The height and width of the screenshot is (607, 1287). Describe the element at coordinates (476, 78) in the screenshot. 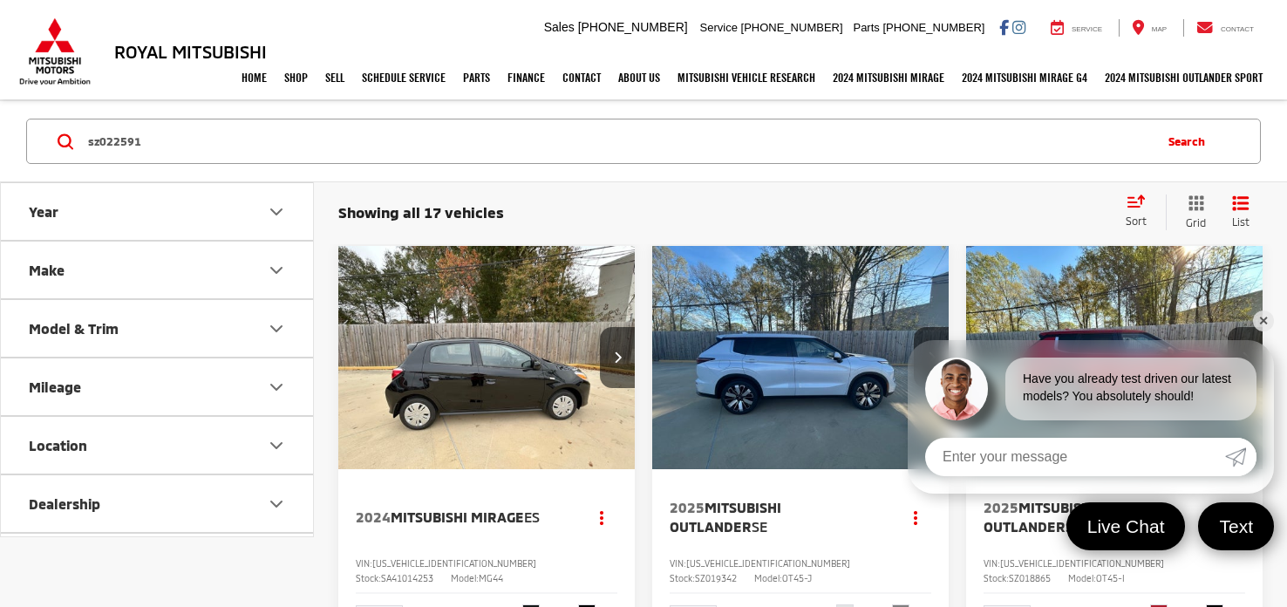

I see `a: Parts: Opens in a new tab` at that location.